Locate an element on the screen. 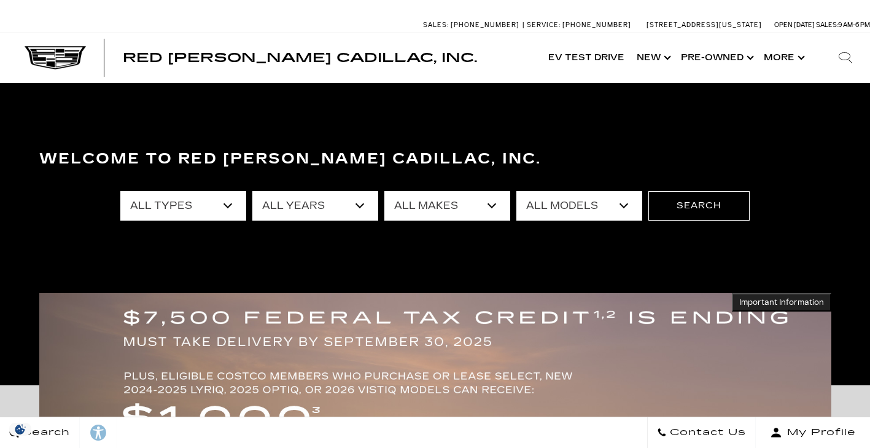  a: Cadillac Dark Logo with Cadillac White Text is located at coordinates (55, 58).